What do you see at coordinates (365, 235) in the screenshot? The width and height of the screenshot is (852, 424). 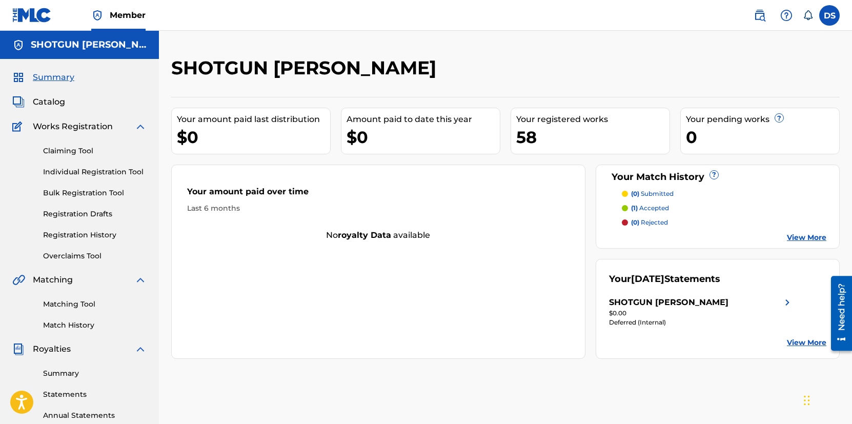 I see `strong: royalty data` at bounding box center [365, 235].